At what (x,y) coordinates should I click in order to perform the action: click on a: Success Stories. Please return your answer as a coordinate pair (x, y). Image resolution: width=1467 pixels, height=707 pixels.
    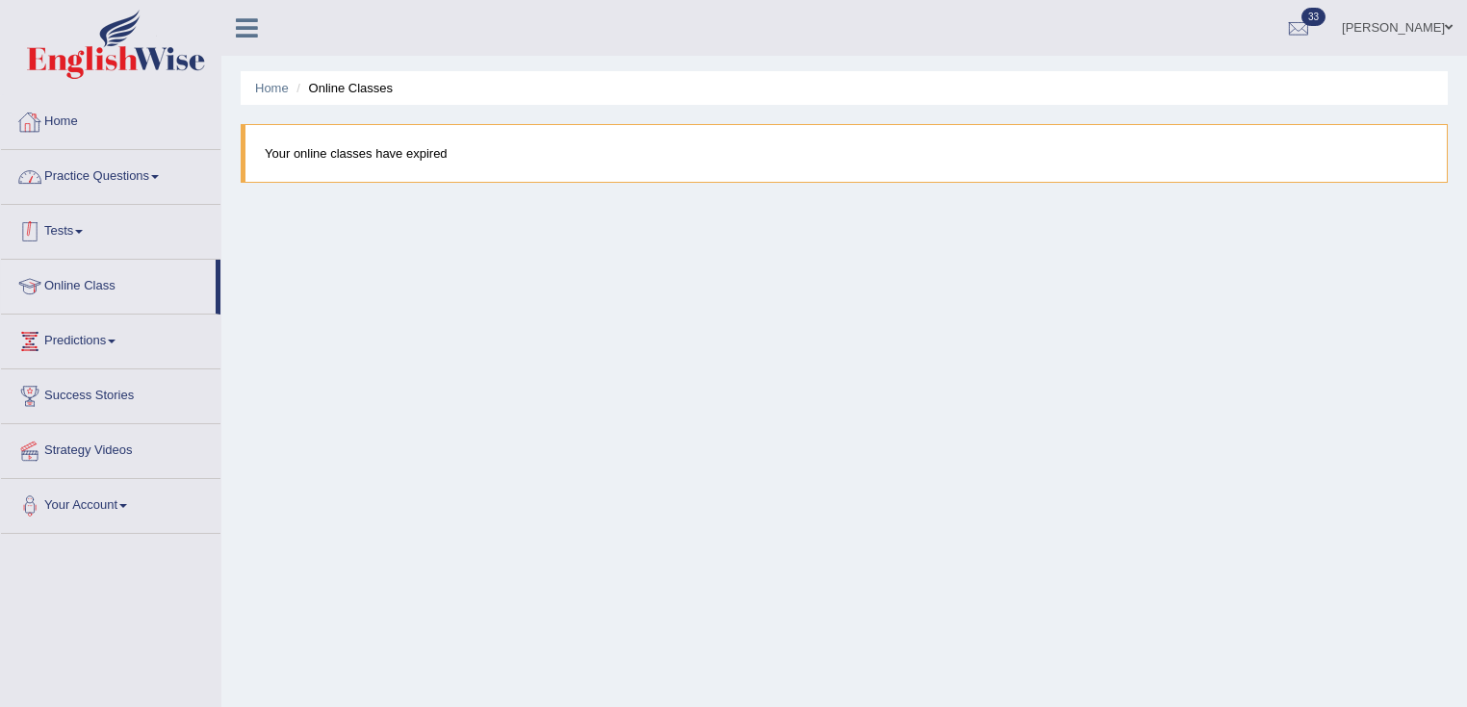
    Looking at the image, I should click on (111, 394).